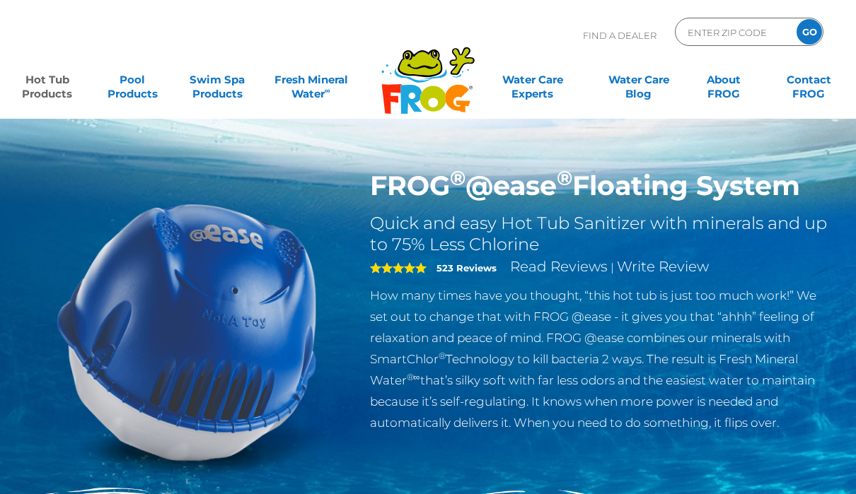 The height and width of the screenshot is (494, 856). I want to click on h1: FROG @ease Floating System, so click(601, 186).